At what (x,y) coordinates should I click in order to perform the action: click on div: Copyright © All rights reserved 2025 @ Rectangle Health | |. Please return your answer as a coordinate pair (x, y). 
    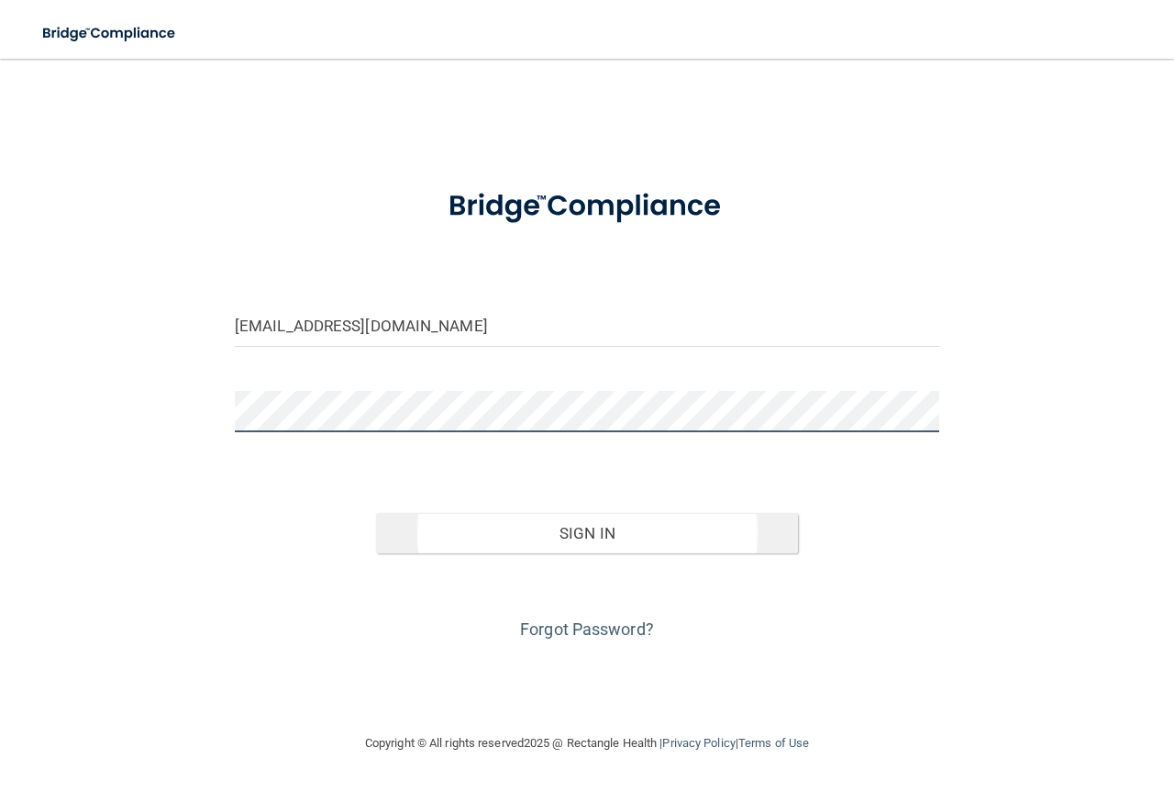
    Looking at the image, I should click on (587, 743).